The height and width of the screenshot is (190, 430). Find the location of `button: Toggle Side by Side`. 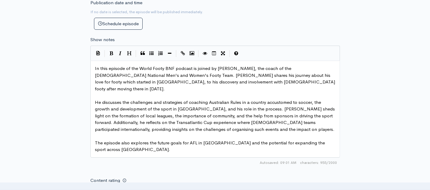

button: Toggle Side by Side is located at coordinates (214, 53).